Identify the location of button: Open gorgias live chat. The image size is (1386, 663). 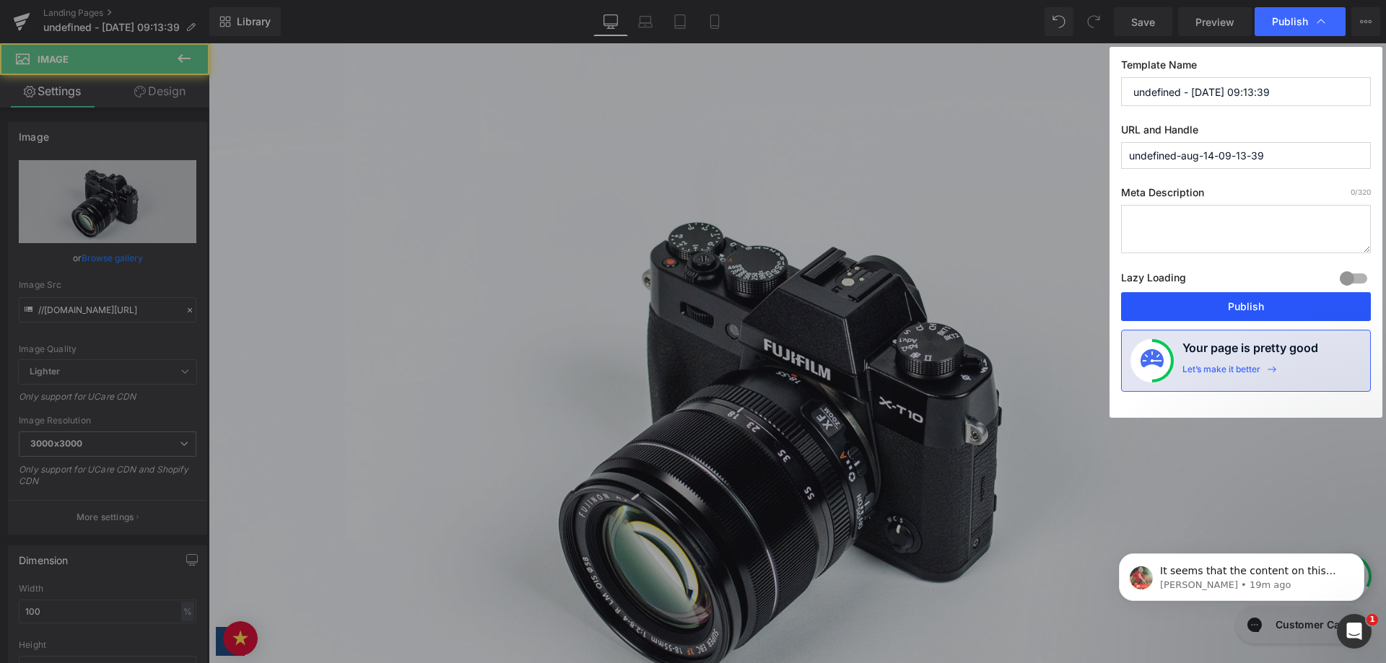
(72, 24).